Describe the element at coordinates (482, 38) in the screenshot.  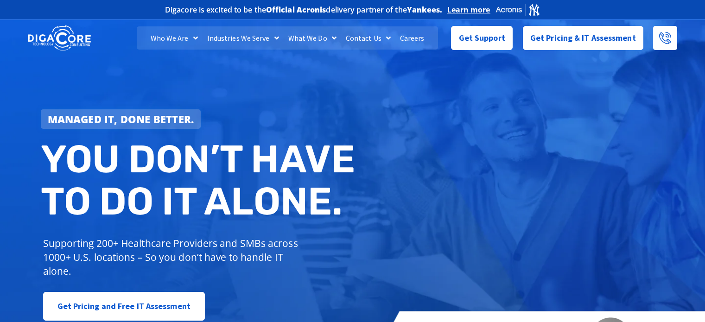
I see `span: Get Support` at that location.